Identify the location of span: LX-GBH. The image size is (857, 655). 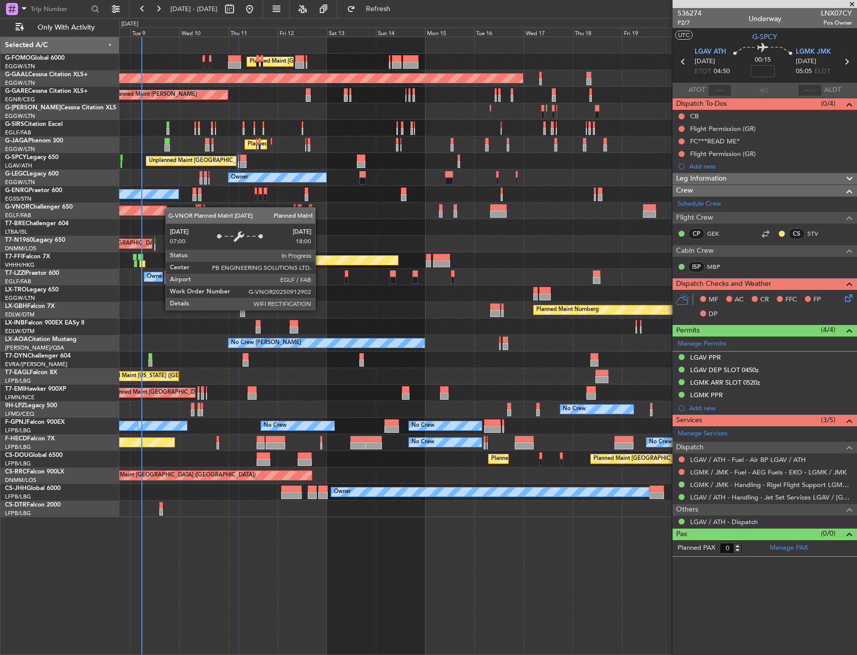
(16, 290).